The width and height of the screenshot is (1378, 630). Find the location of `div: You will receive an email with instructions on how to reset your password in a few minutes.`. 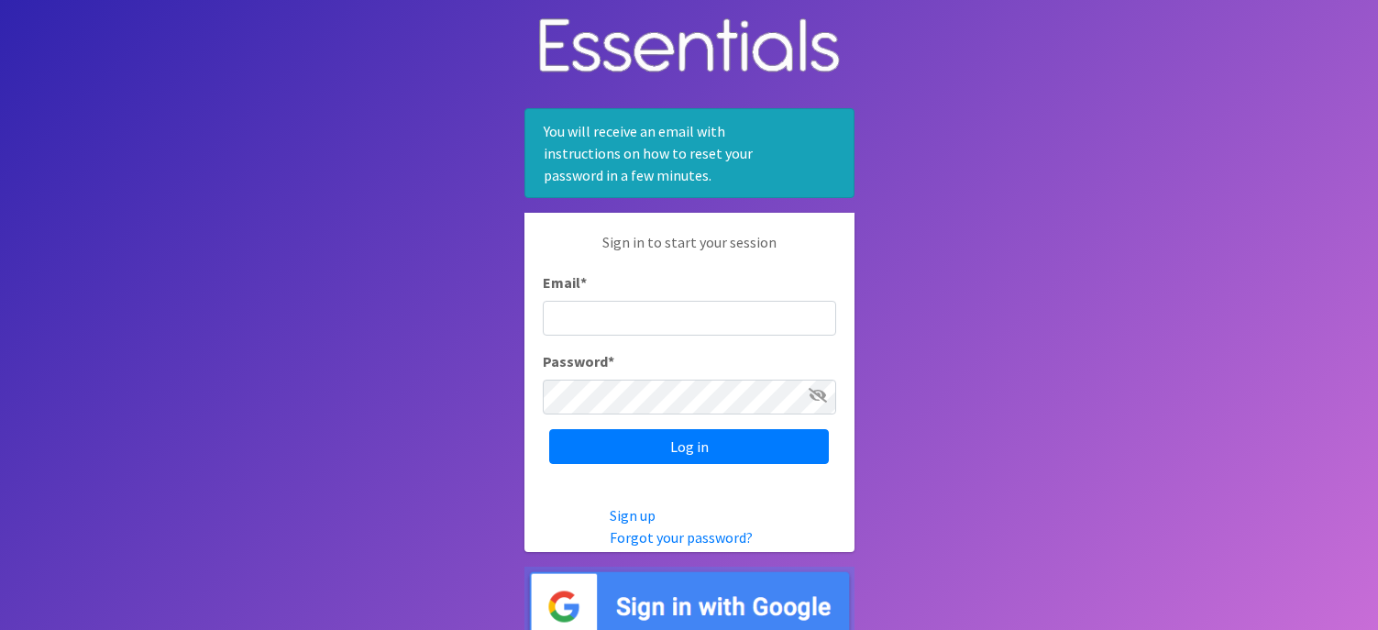

div: You will receive an email with instructions on how to reset your password in a few minutes. is located at coordinates (690, 153).